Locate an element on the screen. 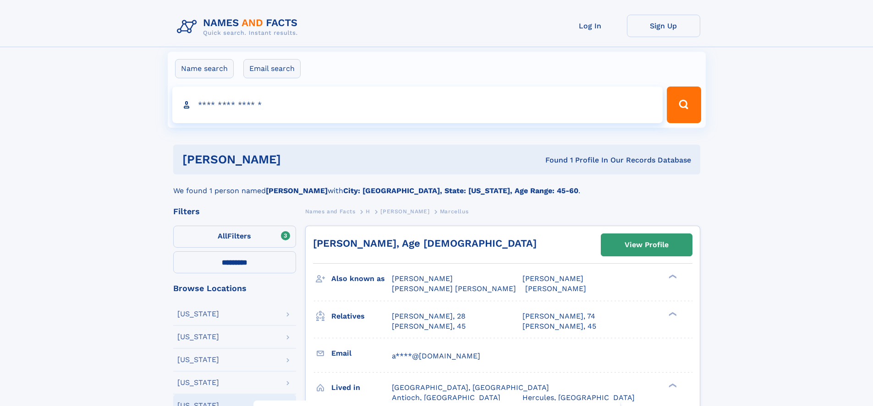 Image resolution: width=873 pixels, height=406 pixels. a: Names and Facts is located at coordinates (330, 211).